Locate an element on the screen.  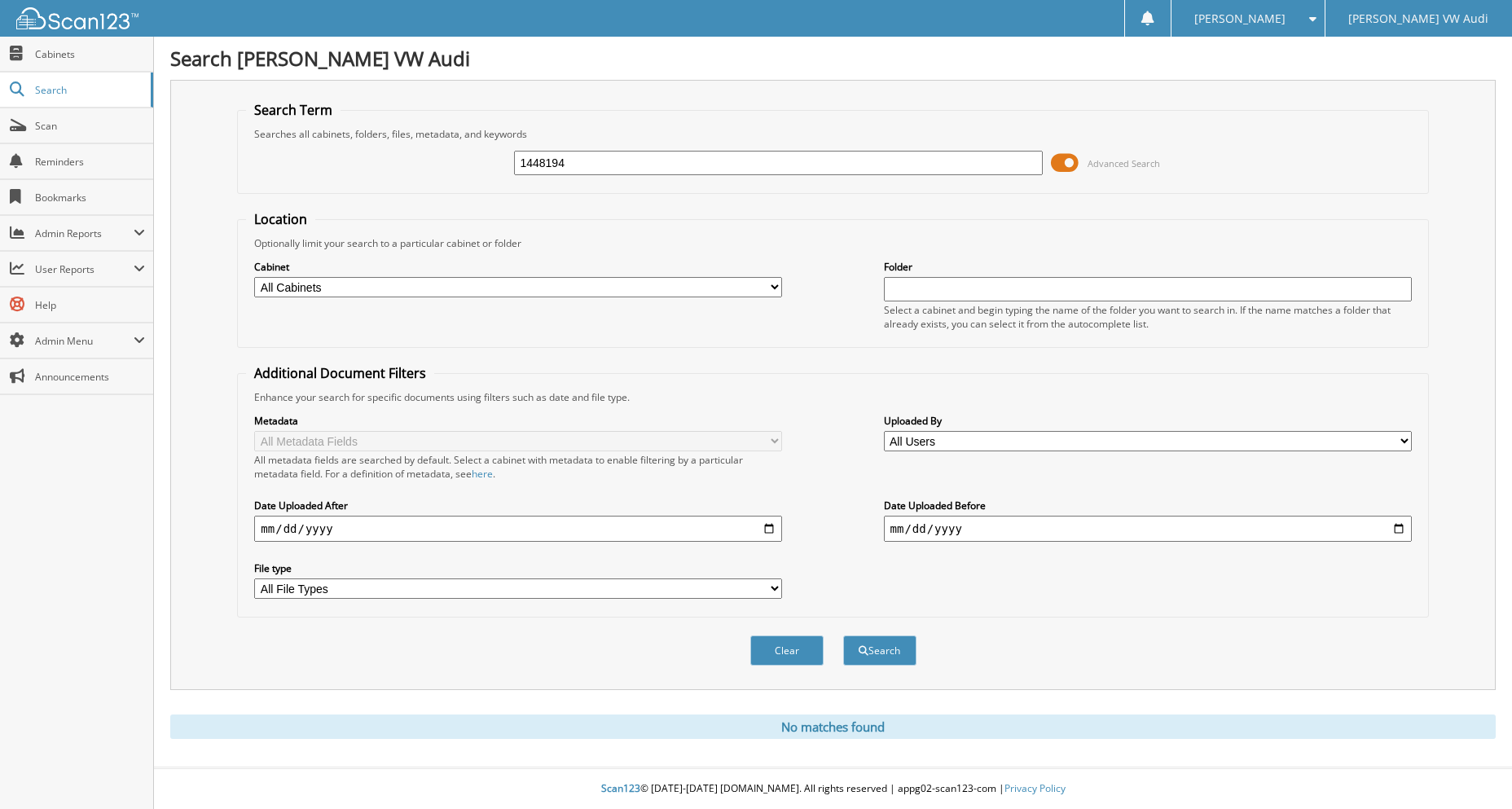
div: No matches found is located at coordinates (833, 727).